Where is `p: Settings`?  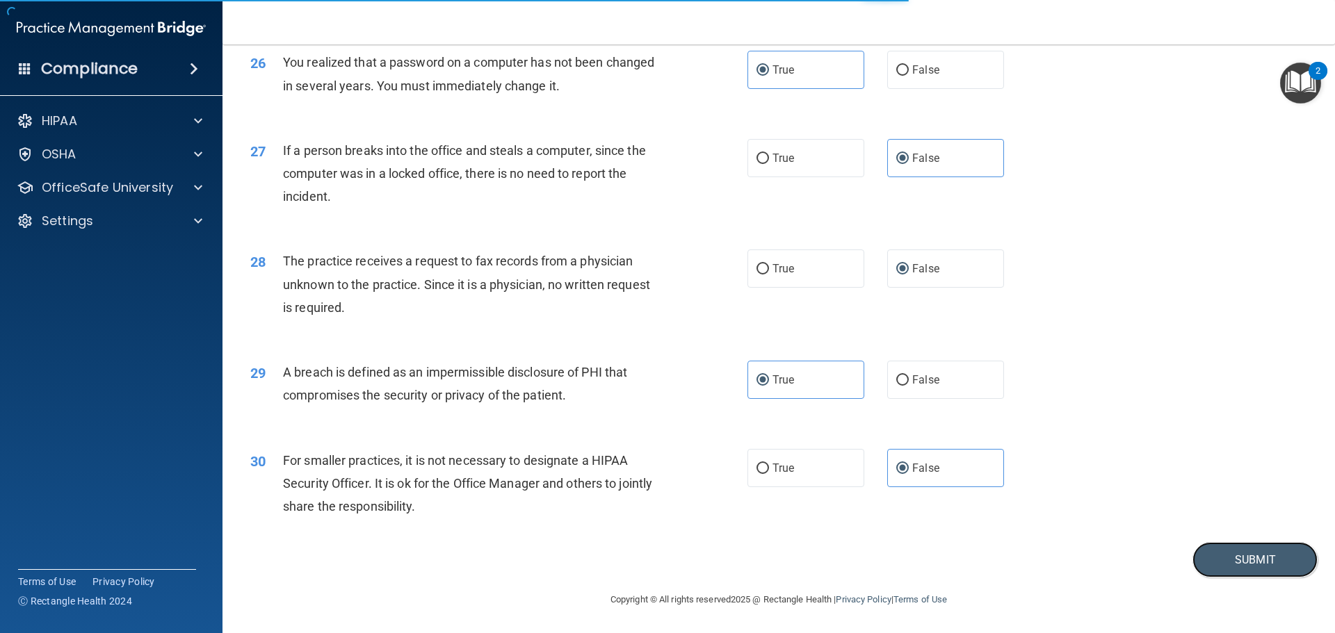
p: Settings is located at coordinates (67, 221).